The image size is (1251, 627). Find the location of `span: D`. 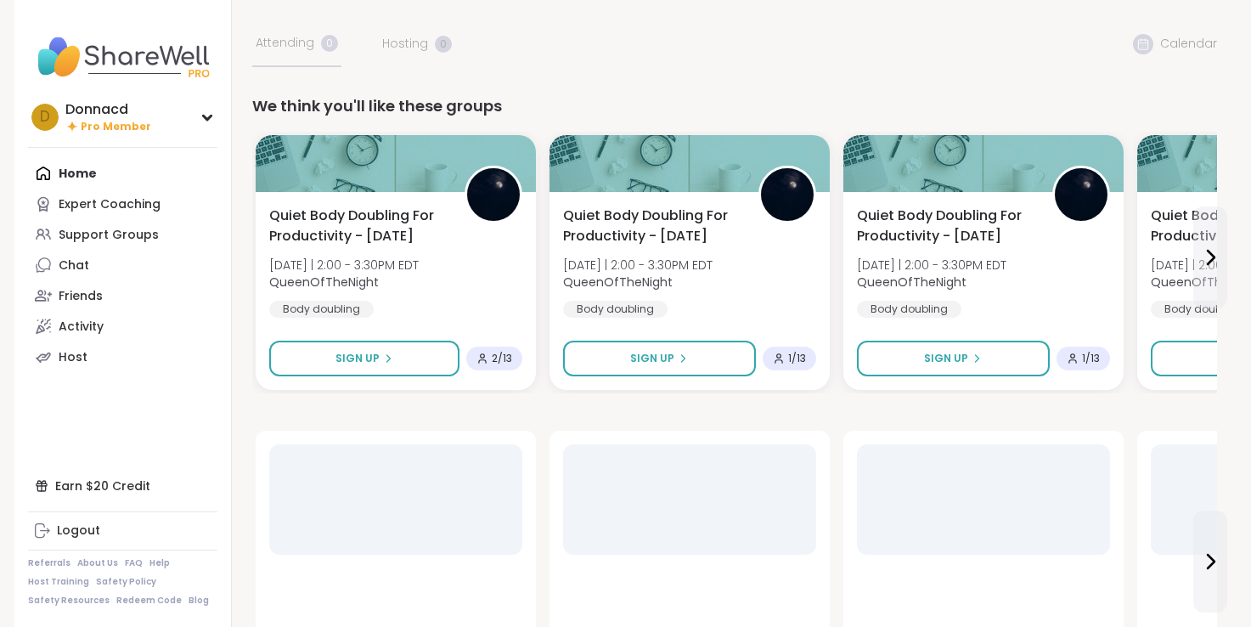

span: D is located at coordinates (45, 117).